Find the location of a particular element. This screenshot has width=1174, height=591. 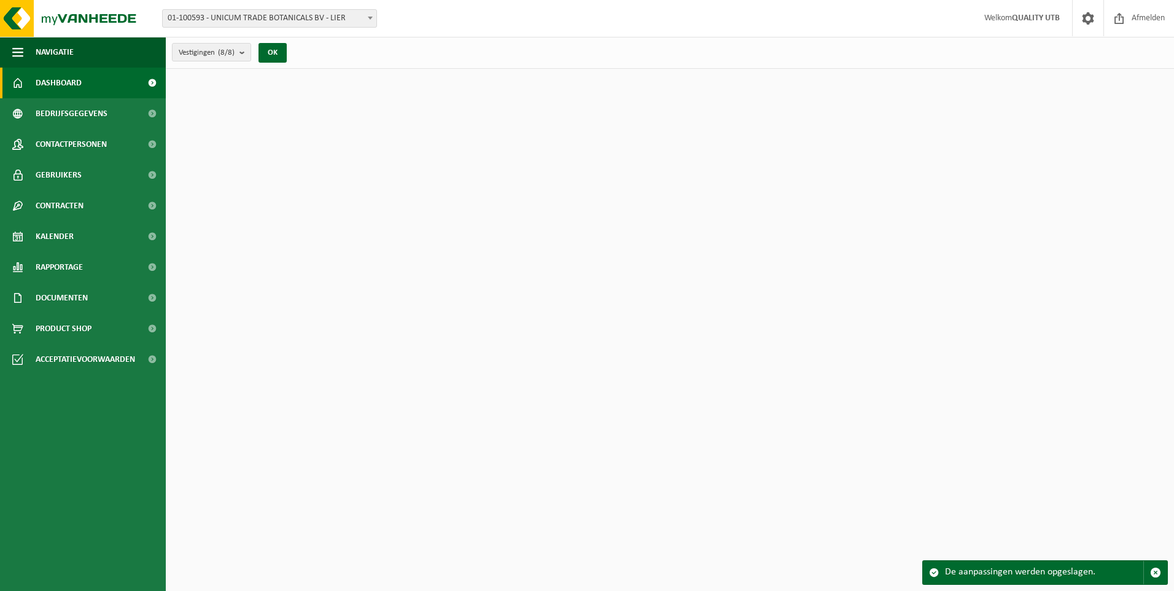

span: Documenten is located at coordinates (61, 298).